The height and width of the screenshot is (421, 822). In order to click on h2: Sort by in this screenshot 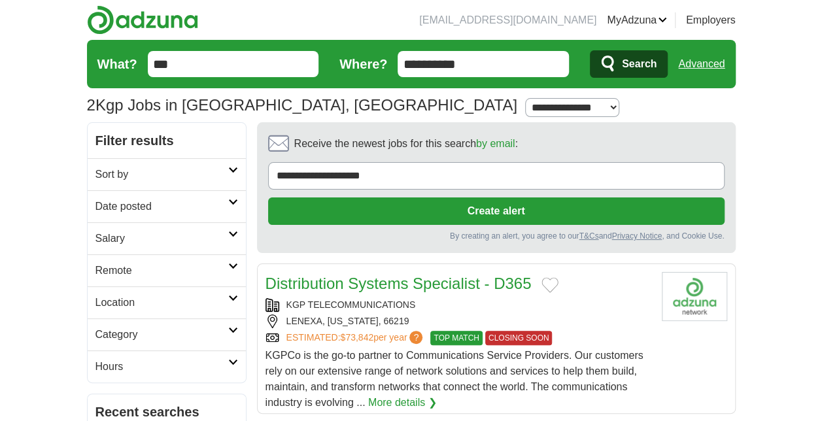, I will do `click(162, 175)`.